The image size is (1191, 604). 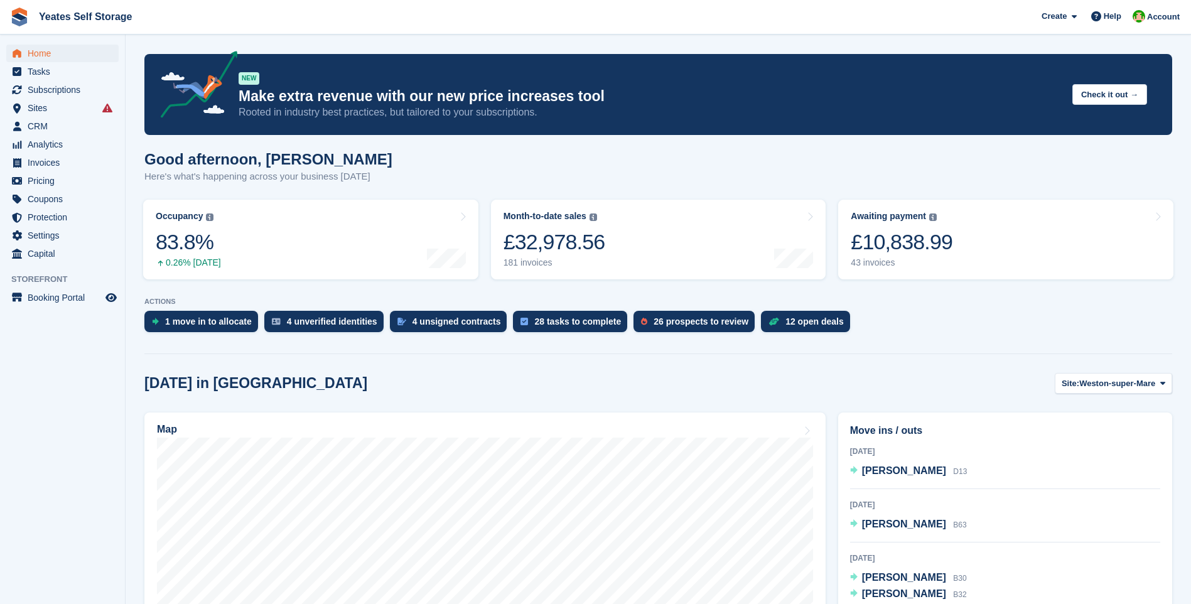 I want to click on span: Weston-super-Mare, so click(x=1117, y=384).